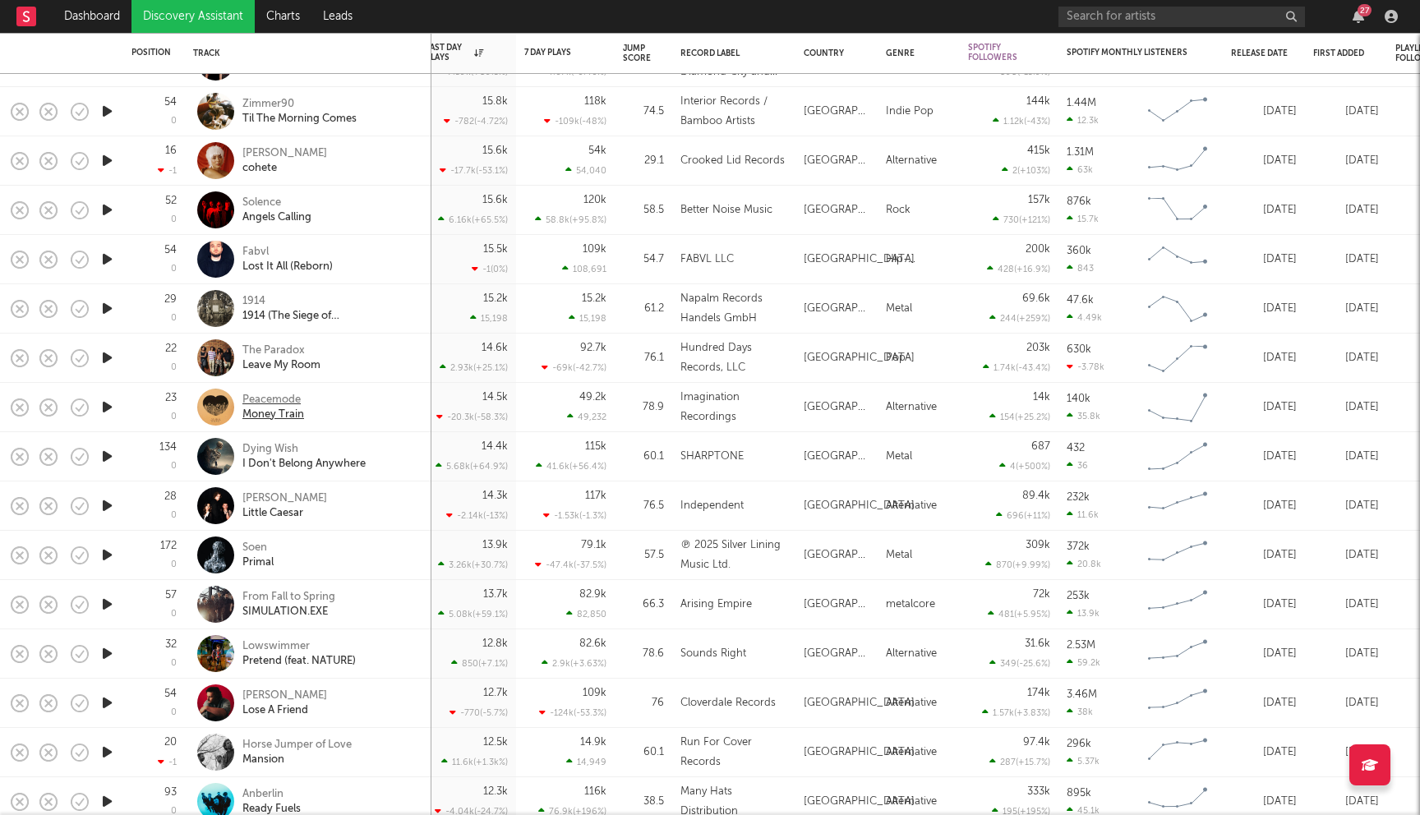  What do you see at coordinates (472, 565) in the screenshot?
I see `div: 3.26k ( +30.7 % )` at bounding box center [472, 565].